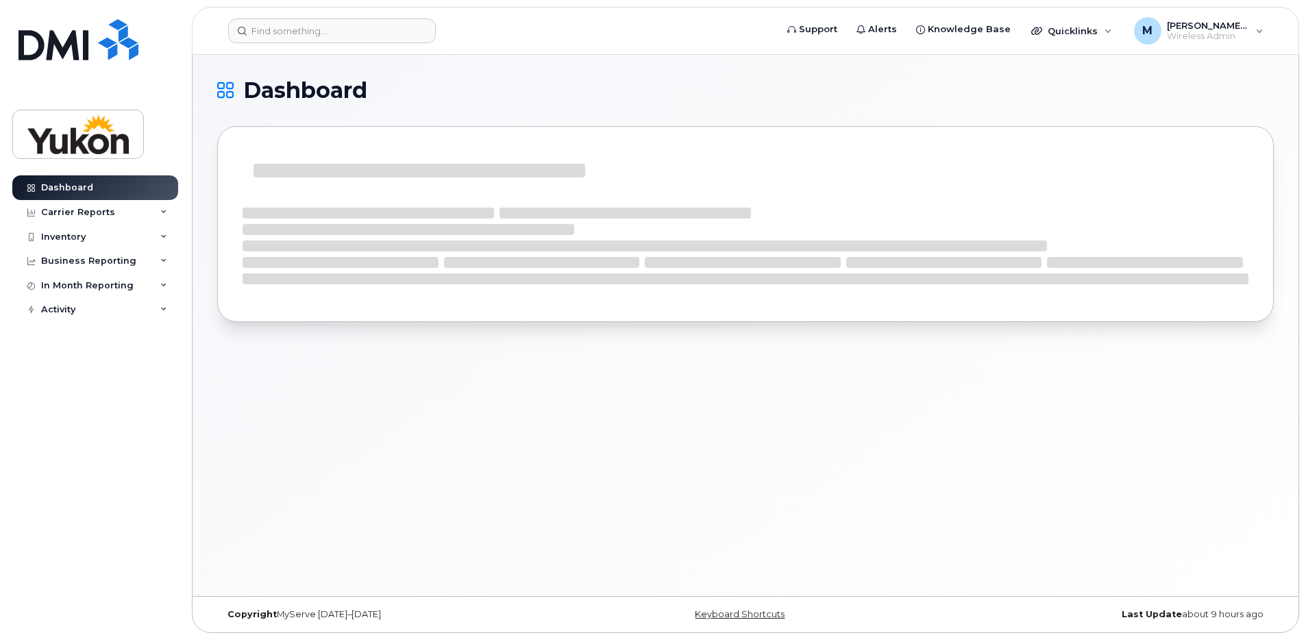 The image size is (1306, 633). What do you see at coordinates (1098, 615) in the screenshot?
I see `div: about 9 hours ago` at bounding box center [1098, 615].